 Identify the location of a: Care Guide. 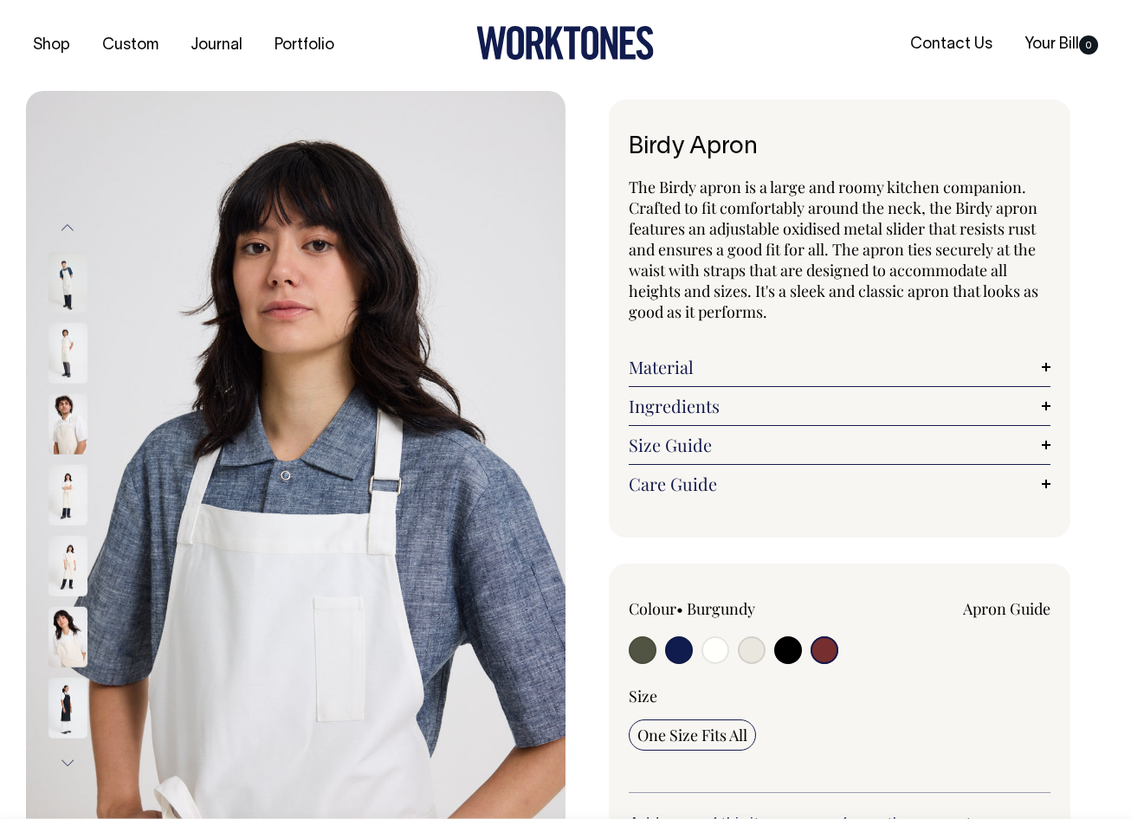
(839, 484).